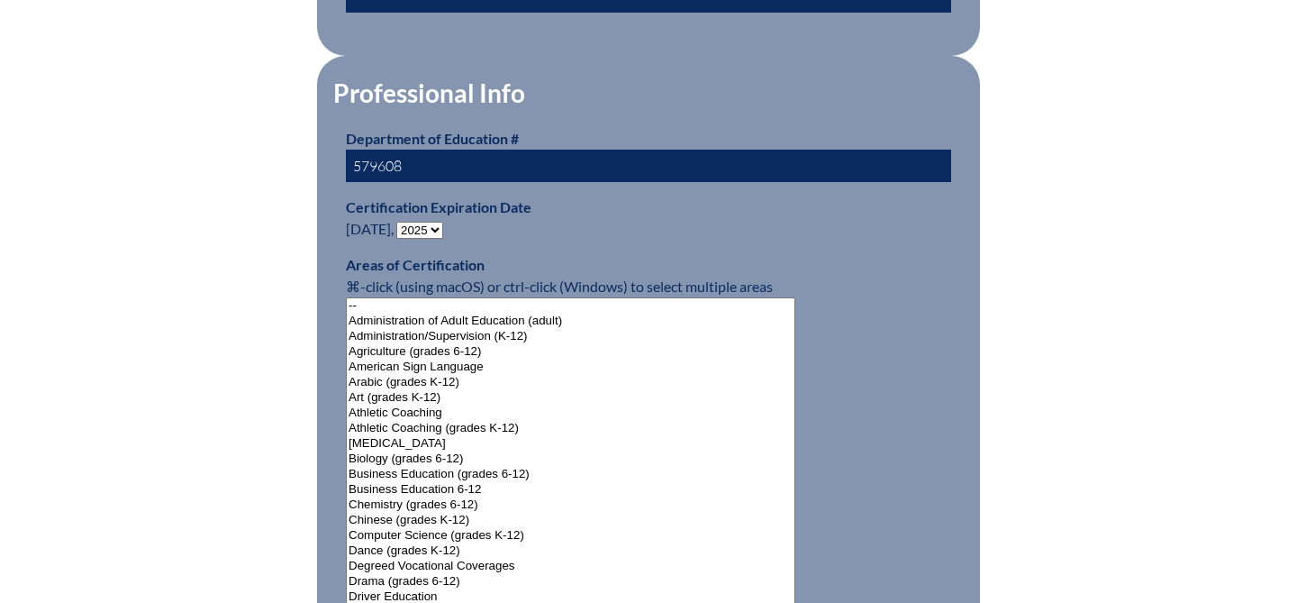  I want to click on label: Certification Expiration Date, so click(439, 206).